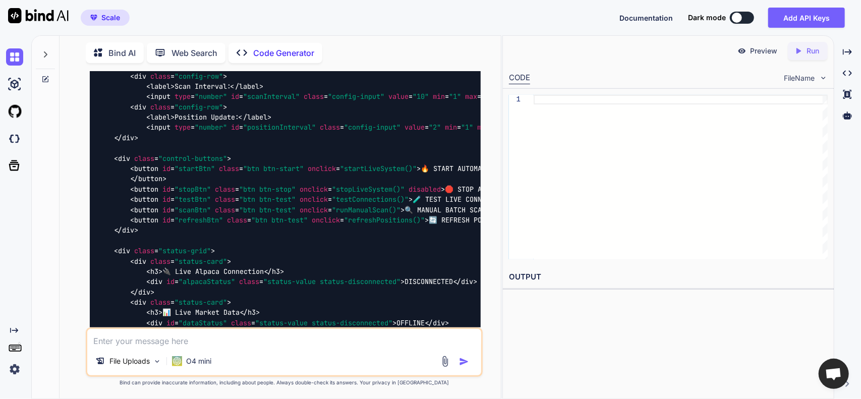 This screenshot has width=861, height=399. What do you see at coordinates (195, 168) in the screenshot?
I see `span: "startBtn"` at bounding box center [195, 168].